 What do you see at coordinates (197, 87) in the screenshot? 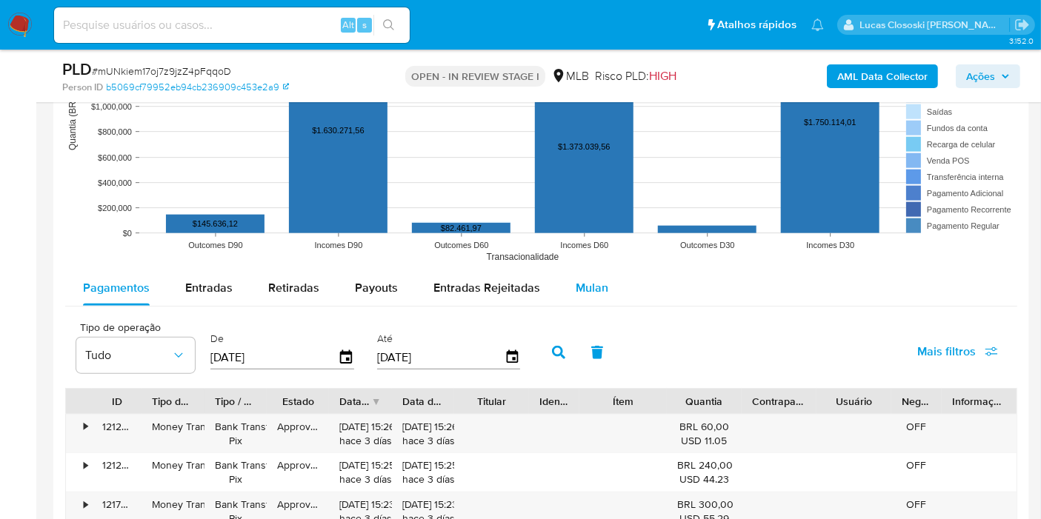
I see `a: b5069cf79952eb94cb236909c453e2a9` at bounding box center [197, 87].